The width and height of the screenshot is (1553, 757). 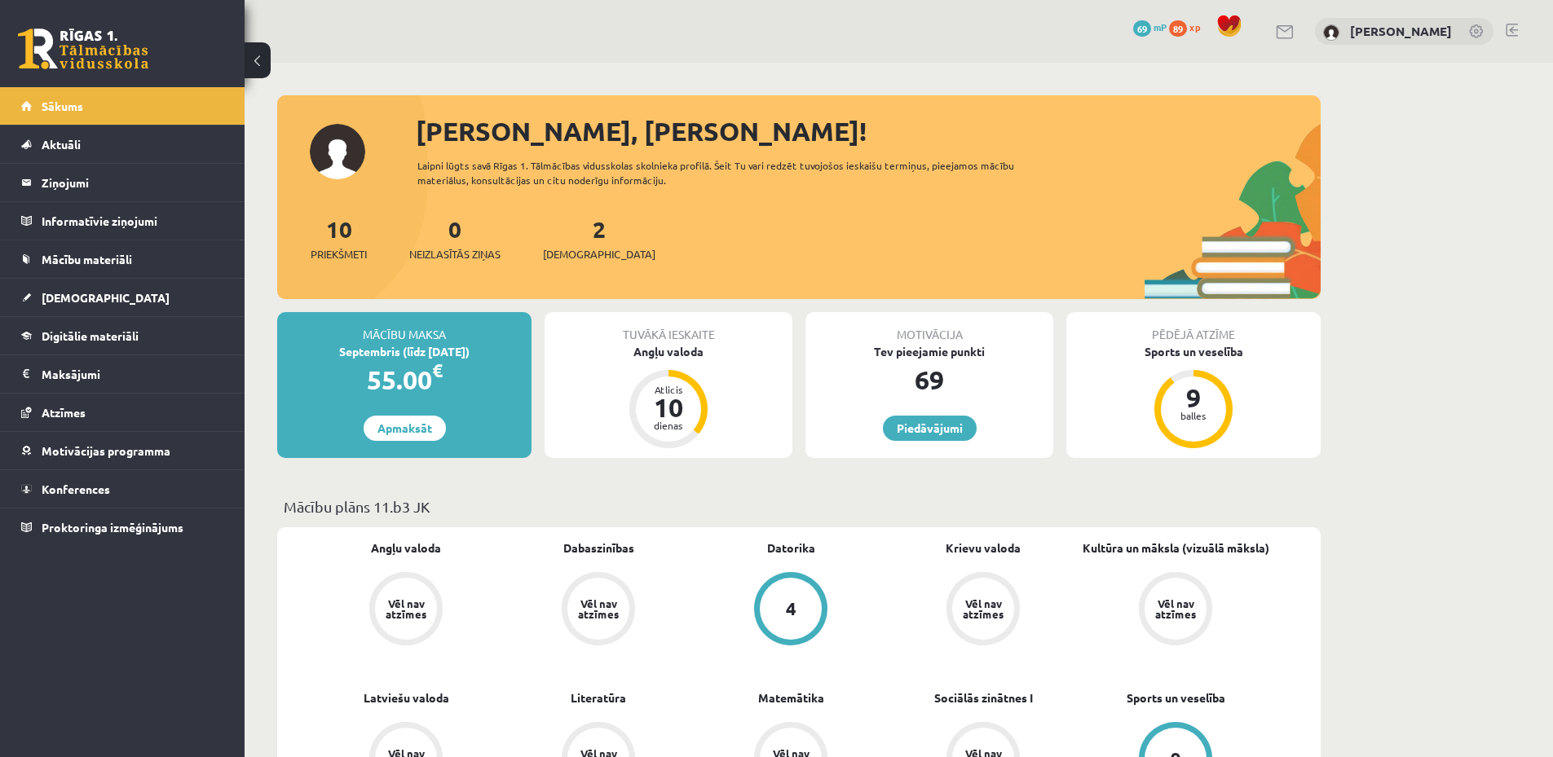 I want to click on p: Mācību plāns 11.b3 JK, so click(x=799, y=506).